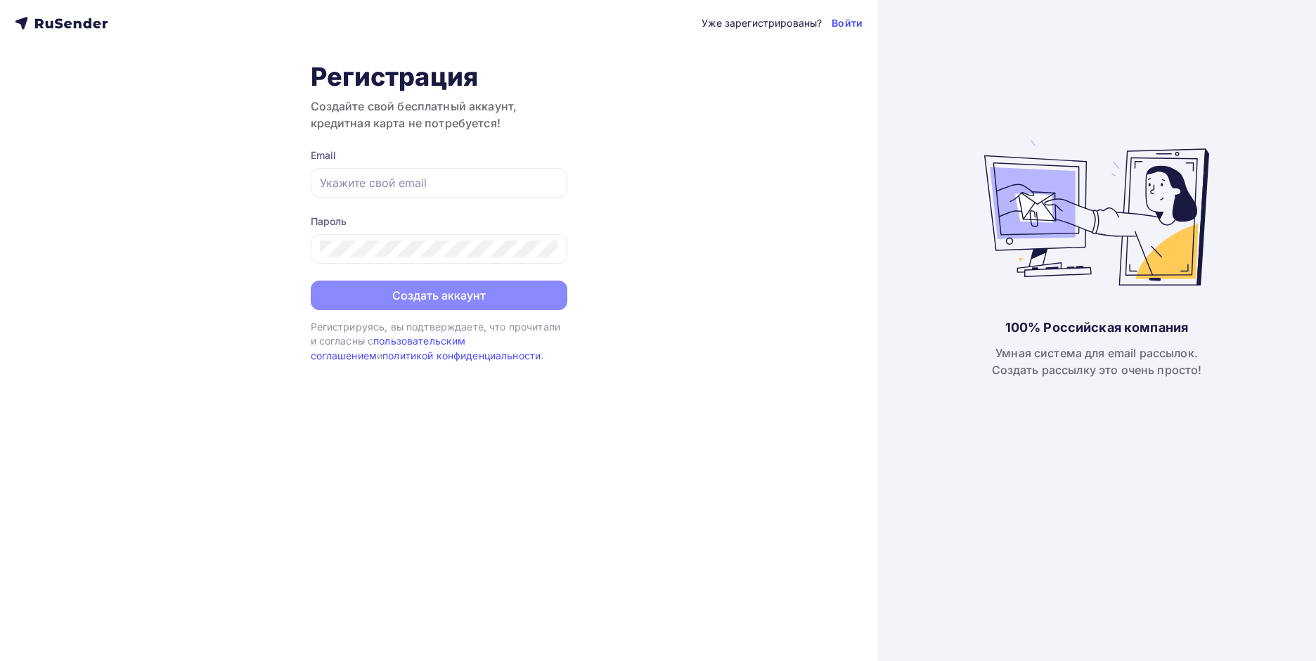 This screenshot has width=1316, height=661. I want to click on h1: Регистрация, so click(439, 77).